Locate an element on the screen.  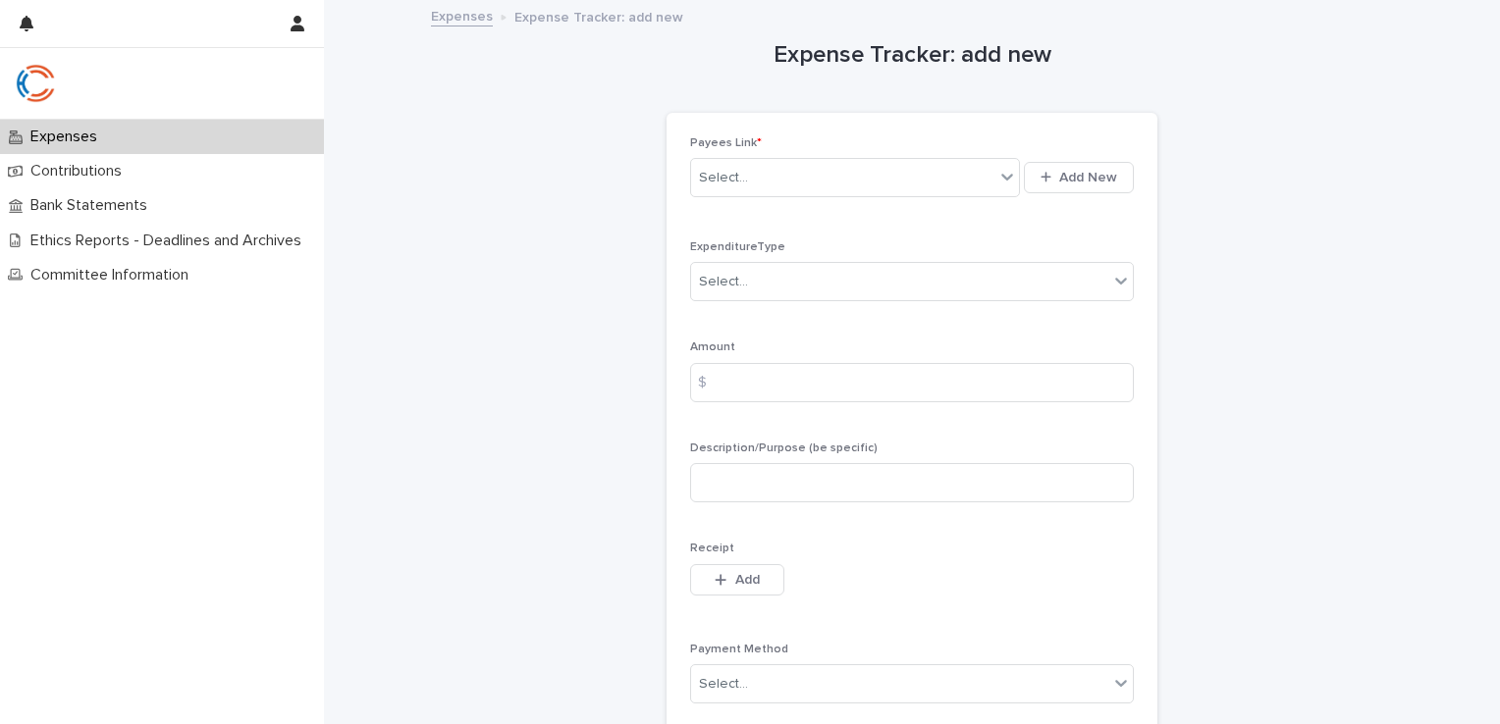
span: Add is located at coordinates (747, 580).